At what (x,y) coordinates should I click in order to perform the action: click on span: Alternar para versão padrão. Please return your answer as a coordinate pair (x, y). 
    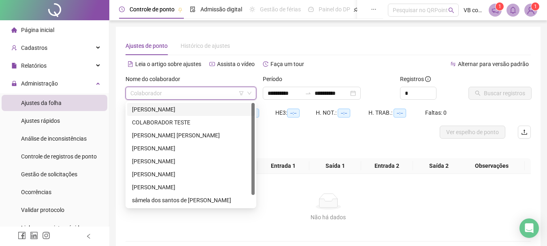
    Looking at the image, I should click on (493, 64).